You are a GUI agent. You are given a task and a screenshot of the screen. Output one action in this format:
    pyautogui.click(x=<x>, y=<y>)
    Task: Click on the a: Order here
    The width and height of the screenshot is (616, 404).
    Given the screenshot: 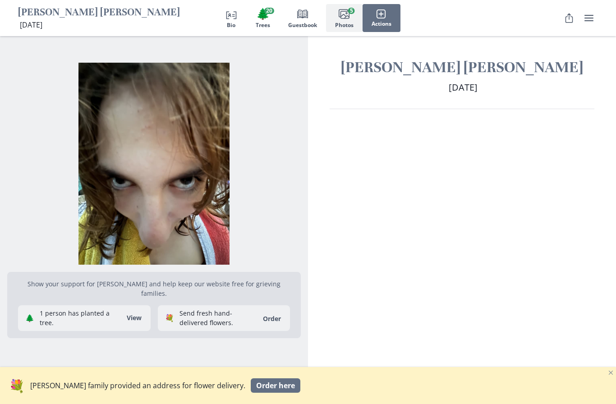 What is the action you would take?
    pyautogui.click(x=275, y=385)
    